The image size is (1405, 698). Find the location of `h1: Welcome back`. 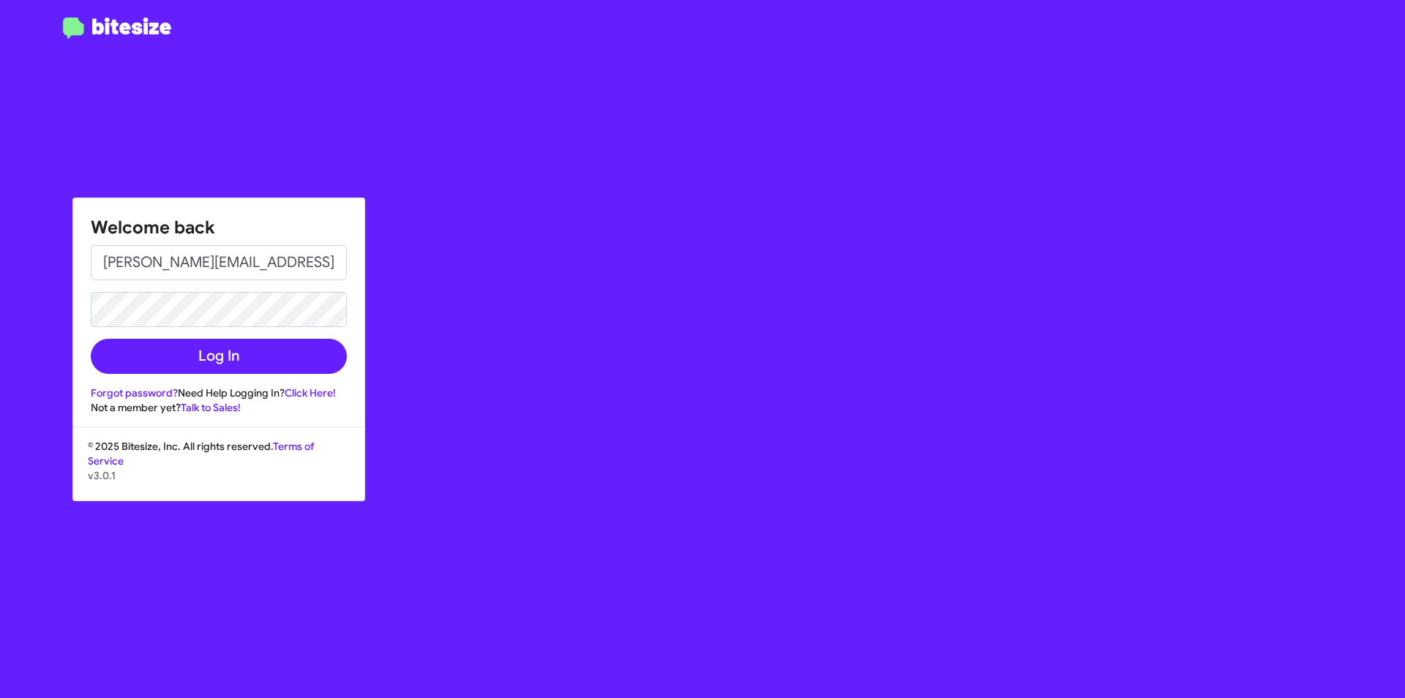

h1: Welcome back is located at coordinates (219, 228).